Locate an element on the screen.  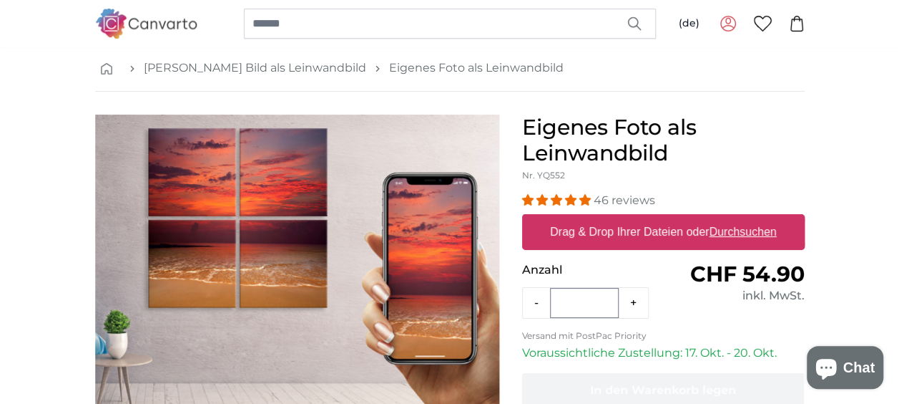
label: Drag & Drop Ihrer Dateien oder is located at coordinates (663, 232).